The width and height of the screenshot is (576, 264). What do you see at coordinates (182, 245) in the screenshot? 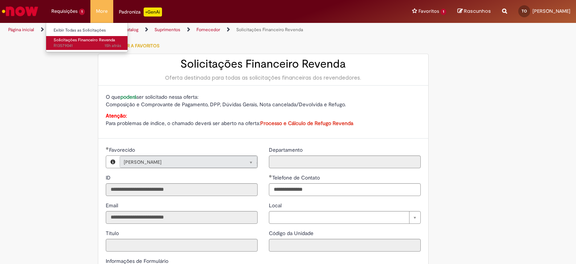
I see `input: Título` at bounding box center [182, 245].